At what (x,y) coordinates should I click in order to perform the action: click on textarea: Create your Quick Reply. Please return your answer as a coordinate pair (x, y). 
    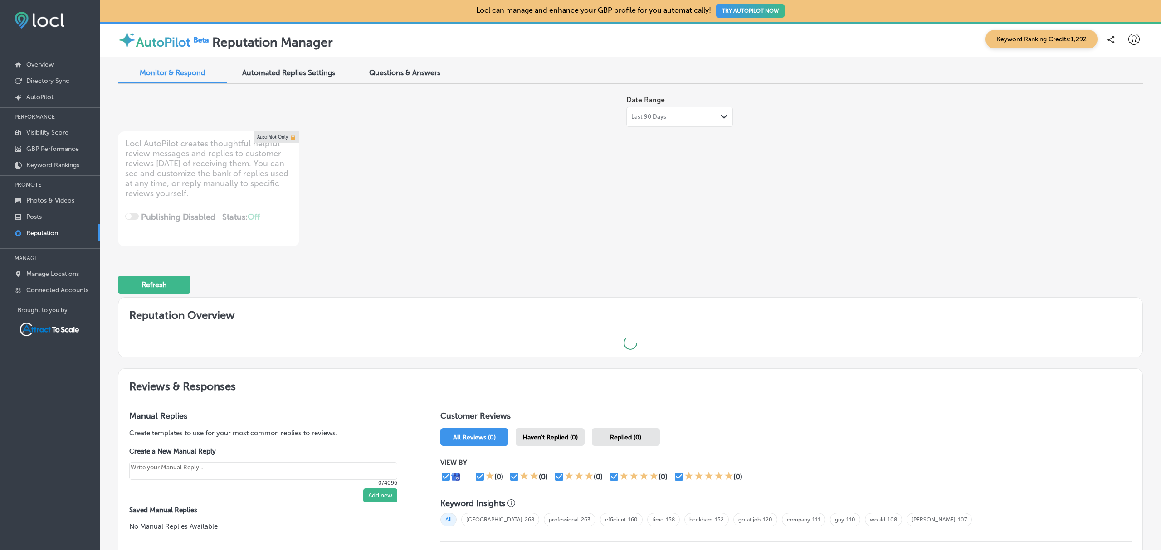
    Looking at the image, I should click on (263, 471).